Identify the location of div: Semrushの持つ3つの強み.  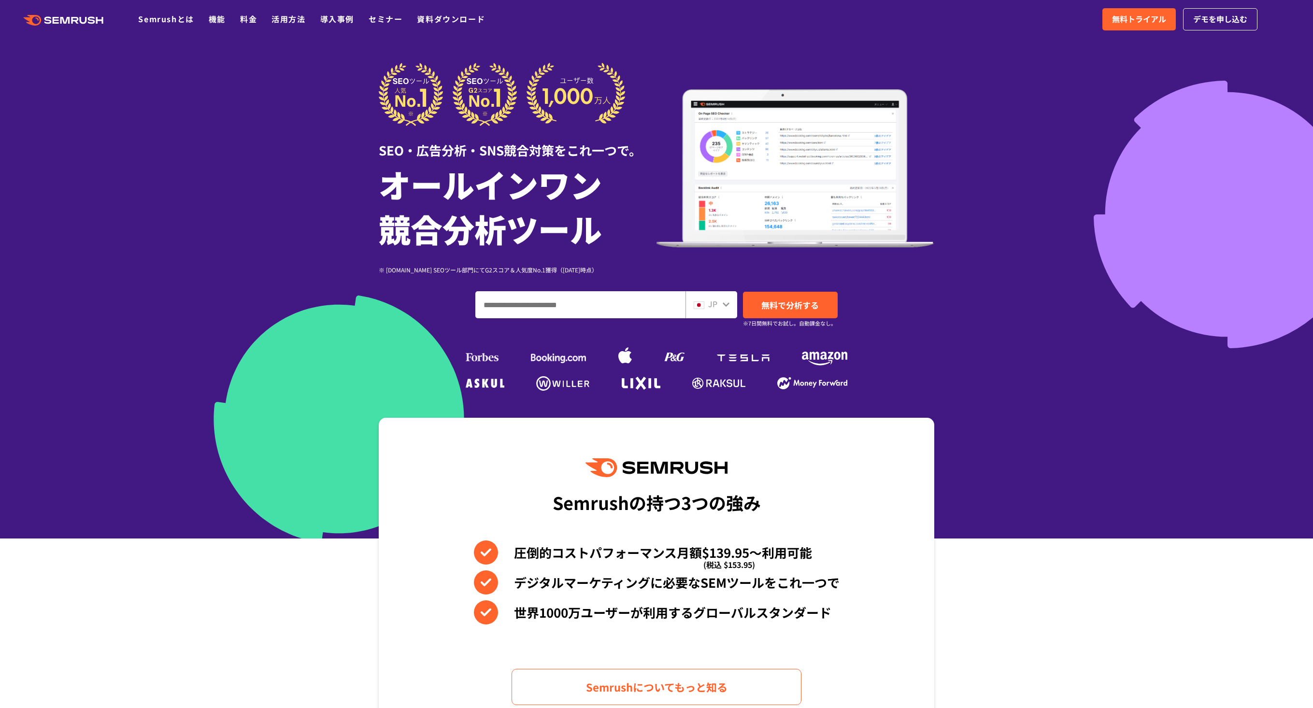
(656, 502).